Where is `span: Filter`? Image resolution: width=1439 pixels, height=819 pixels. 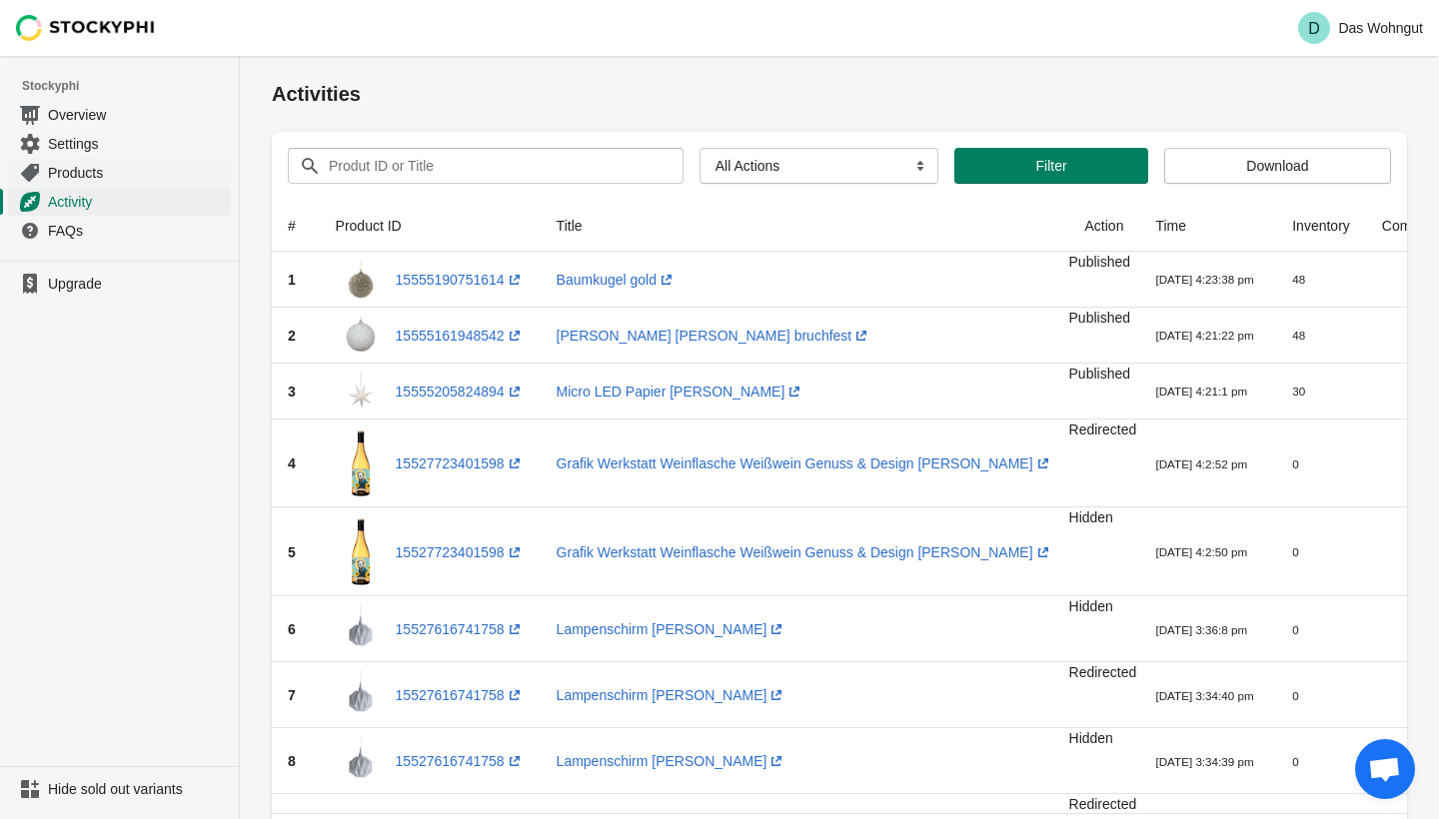
span: Filter is located at coordinates (1050, 166).